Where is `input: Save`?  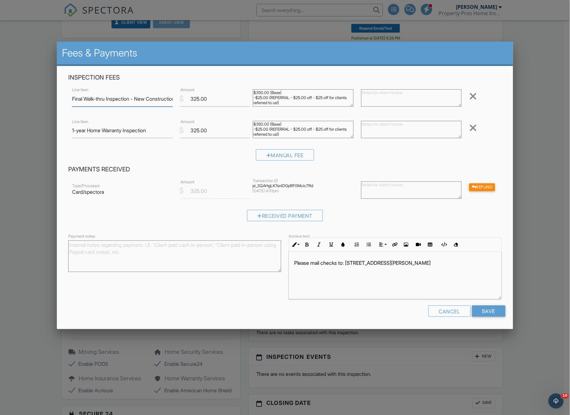 input: Save is located at coordinates (488, 311).